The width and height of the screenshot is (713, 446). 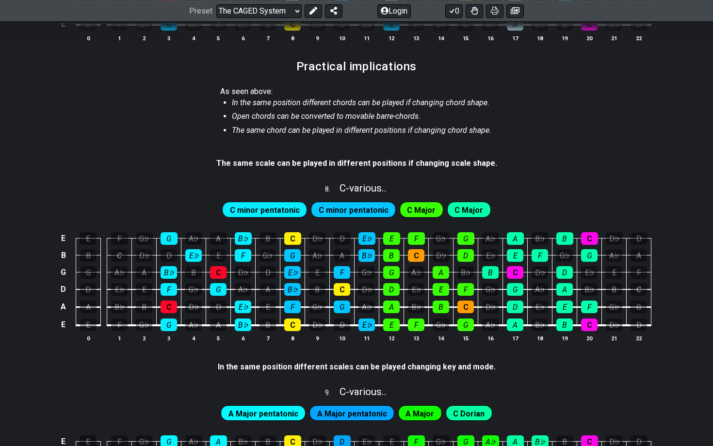 What do you see at coordinates (357, 163) in the screenshot?
I see `strong: The same scale can be played in different positions if changing scale shape.` at bounding box center [357, 163].